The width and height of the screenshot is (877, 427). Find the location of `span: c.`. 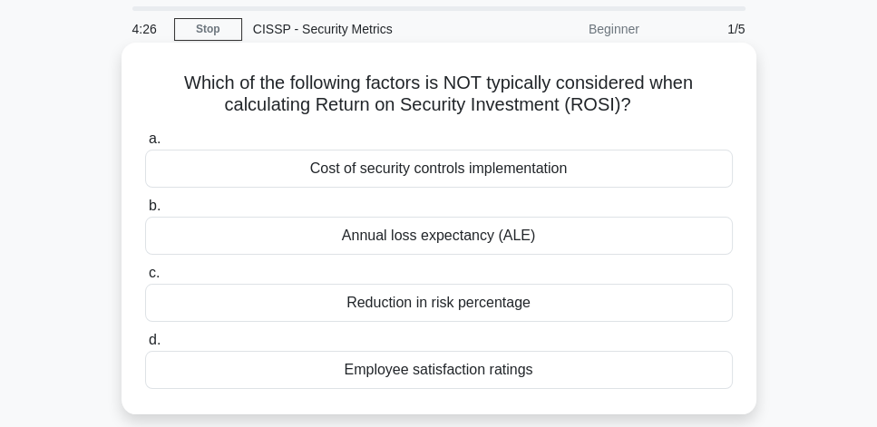

span: c. is located at coordinates (154, 272).